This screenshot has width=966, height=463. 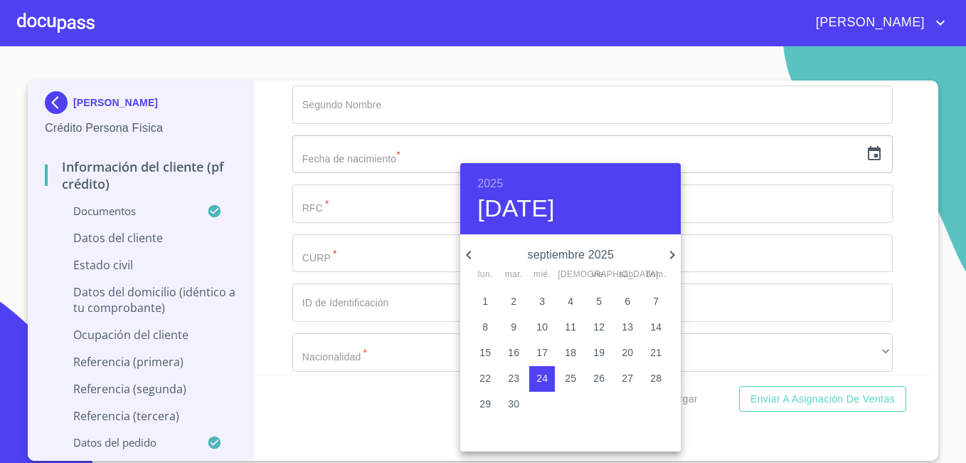 I want to click on p: 11, so click(x=571, y=327).